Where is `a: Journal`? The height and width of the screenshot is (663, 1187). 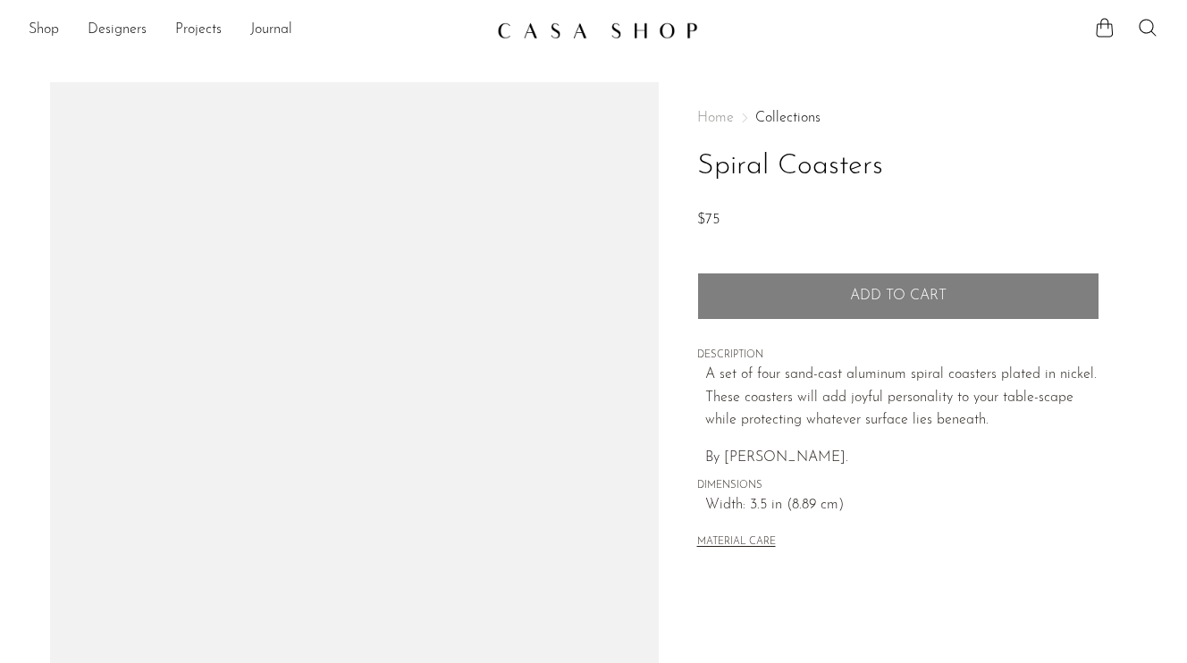
a: Journal is located at coordinates (271, 30).